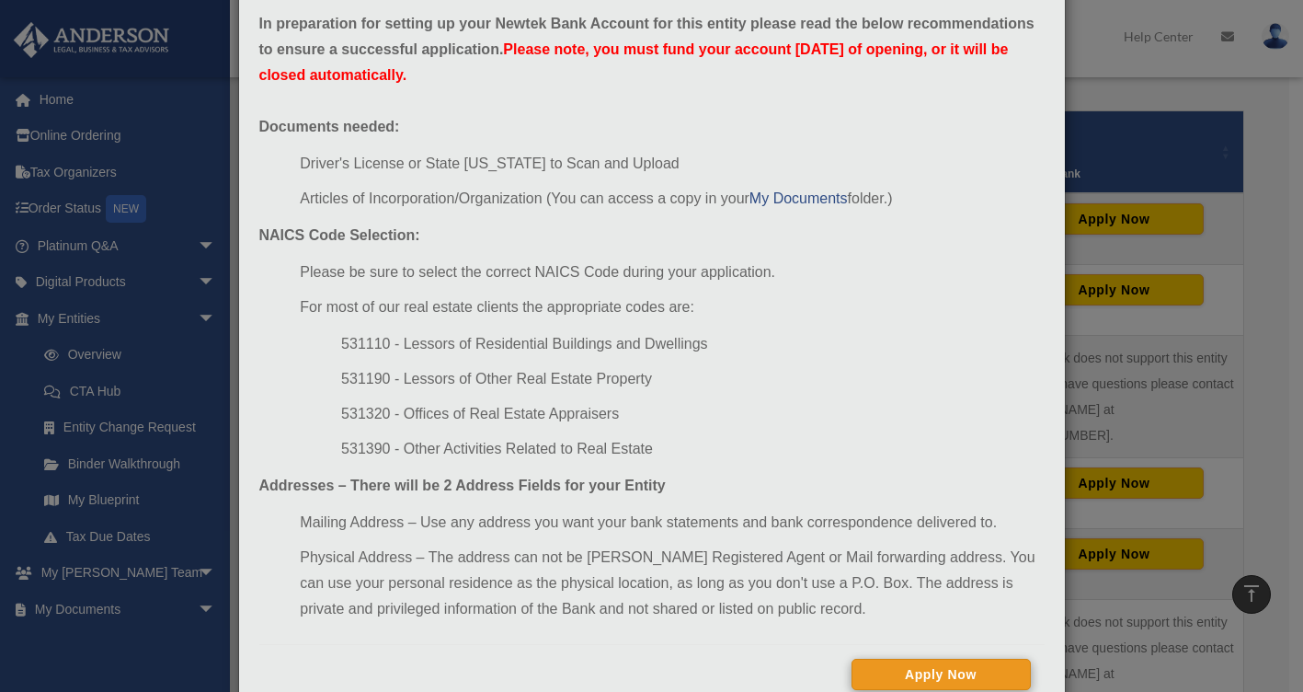 Image resolution: width=1303 pixels, height=692 pixels. I want to click on li: Mailing Address – Use any address you want your bank statements and bank correspondence delivered..., so click(671, 522).